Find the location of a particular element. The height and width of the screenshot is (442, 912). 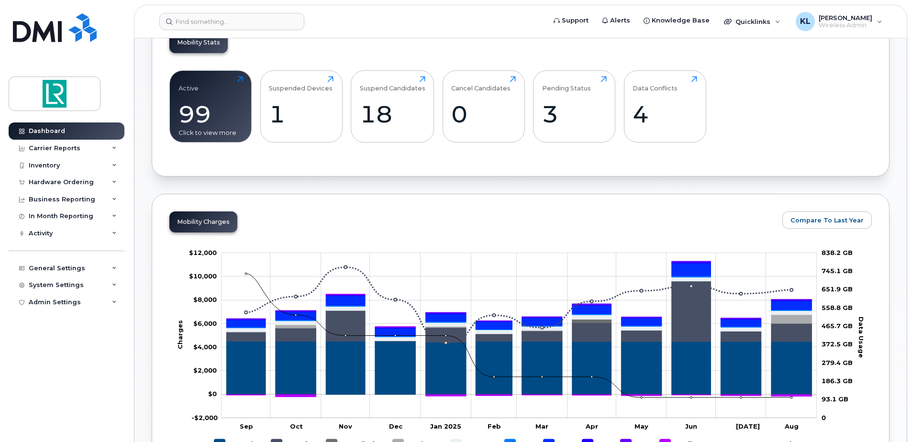

tspan: 372.5 GB is located at coordinates (837, 344).